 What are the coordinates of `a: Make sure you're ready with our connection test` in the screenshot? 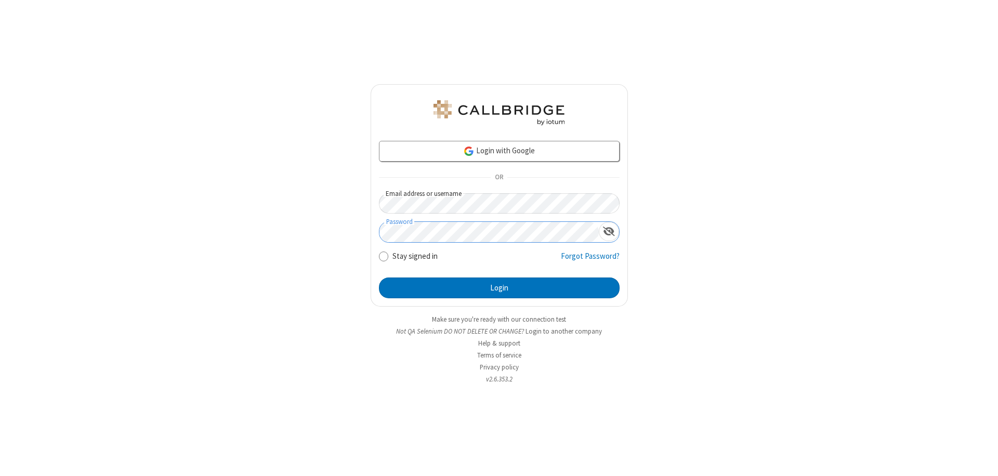 It's located at (499, 319).